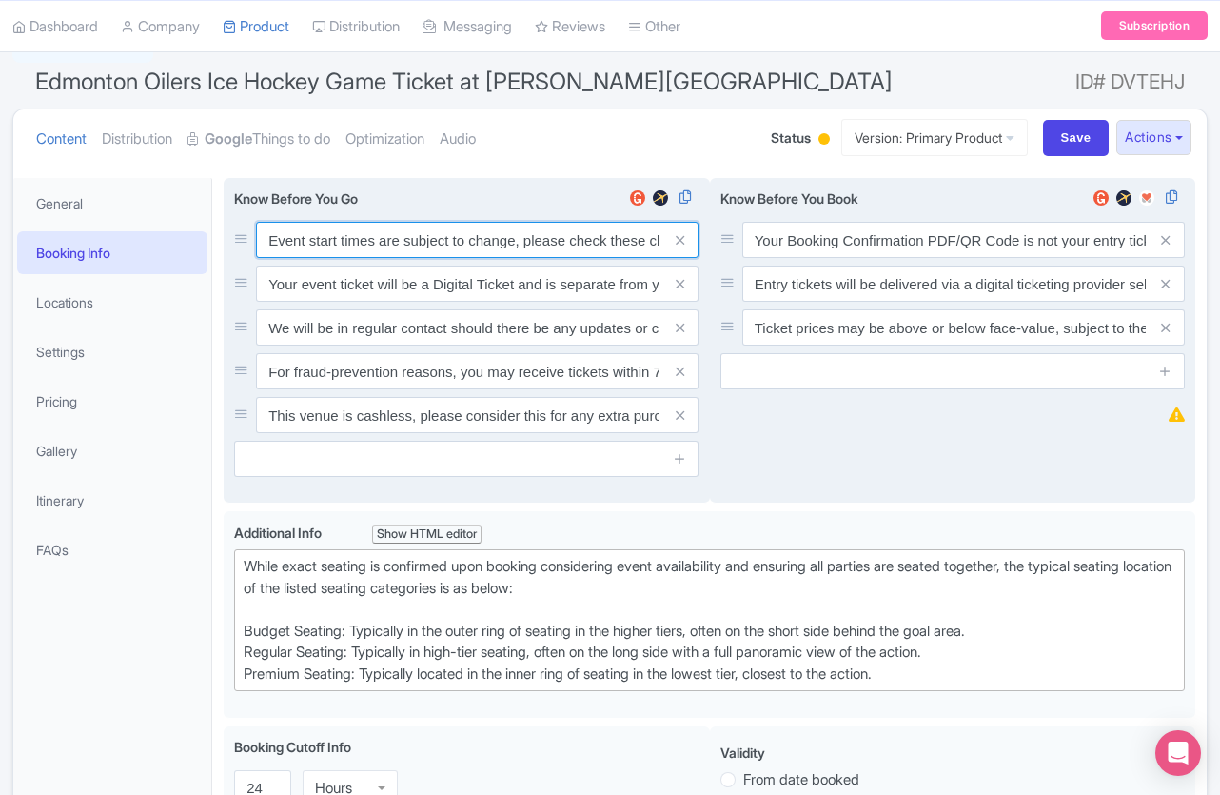 The height and width of the screenshot is (795, 1220). Describe the element at coordinates (112, 500) in the screenshot. I see `a: Itinerary` at that location.